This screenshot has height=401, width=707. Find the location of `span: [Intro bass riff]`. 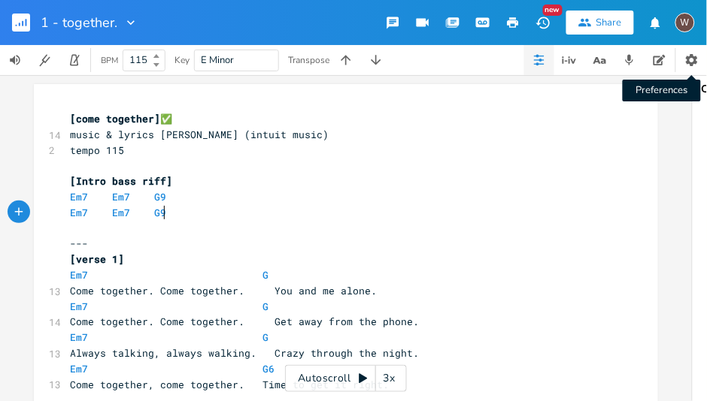

span: [Intro bass riff] is located at coordinates (121, 181).